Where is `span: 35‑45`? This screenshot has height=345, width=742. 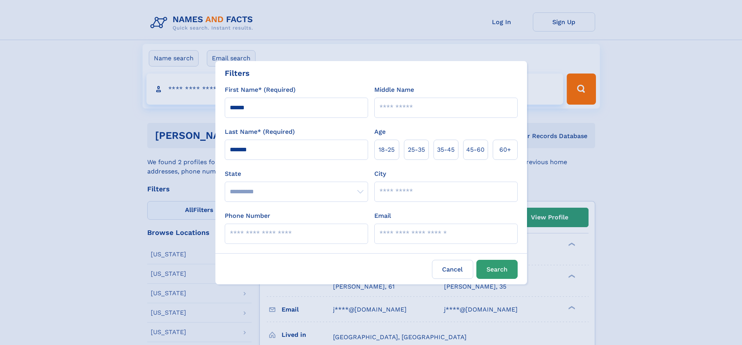 span: 35‑45 is located at coordinates (446, 150).